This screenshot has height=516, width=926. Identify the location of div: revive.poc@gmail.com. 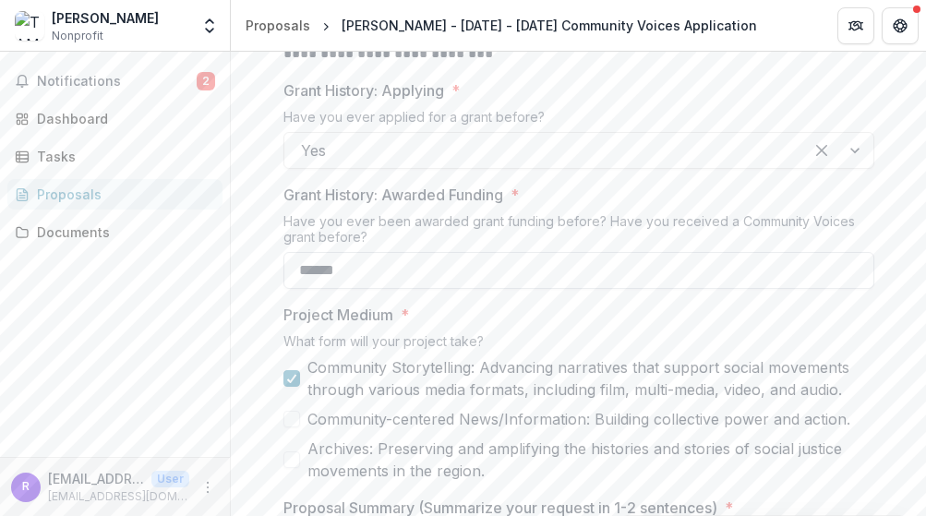
(26, 487).